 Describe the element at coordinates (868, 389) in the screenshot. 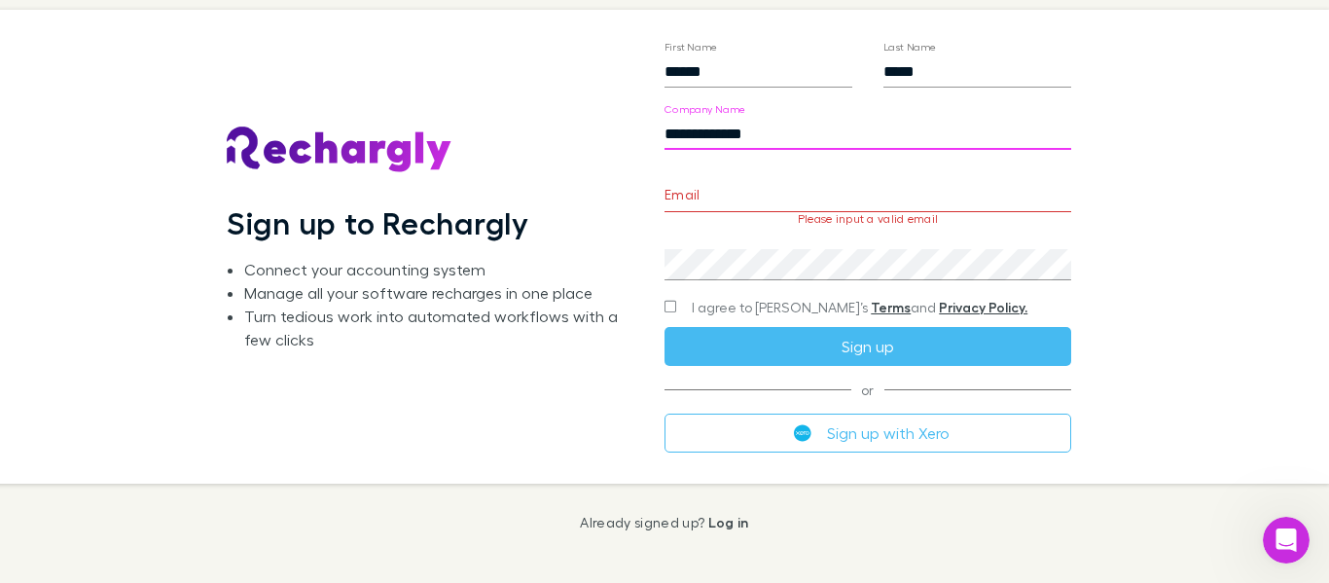

I see `span: or` at that location.